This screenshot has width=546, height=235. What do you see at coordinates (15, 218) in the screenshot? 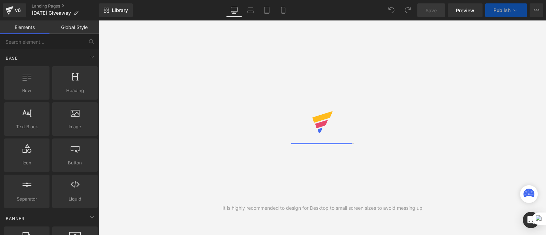
I see `span: Banner` at bounding box center [15, 218].